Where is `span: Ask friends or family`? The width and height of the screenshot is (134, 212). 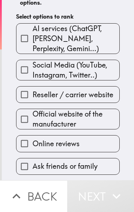
span: Ask friends or family is located at coordinates (65, 166).